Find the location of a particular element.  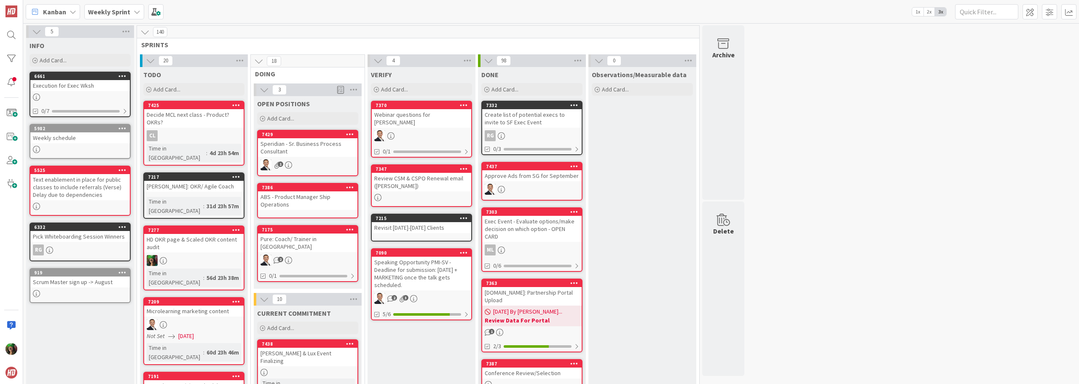

img: avatar is located at coordinates (11, 373).